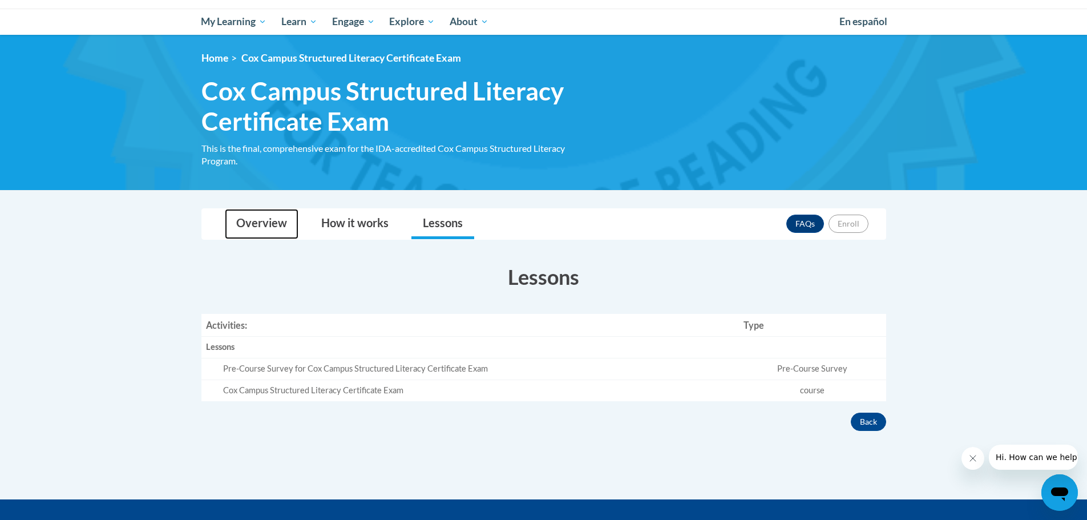  What do you see at coordinates (299, 22) in the screenshot?
I see `a: Learn` at bounding box center [299, 22].